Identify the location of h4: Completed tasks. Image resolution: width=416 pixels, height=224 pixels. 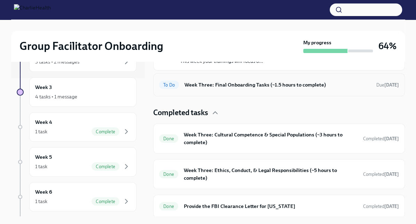
(181, 113).